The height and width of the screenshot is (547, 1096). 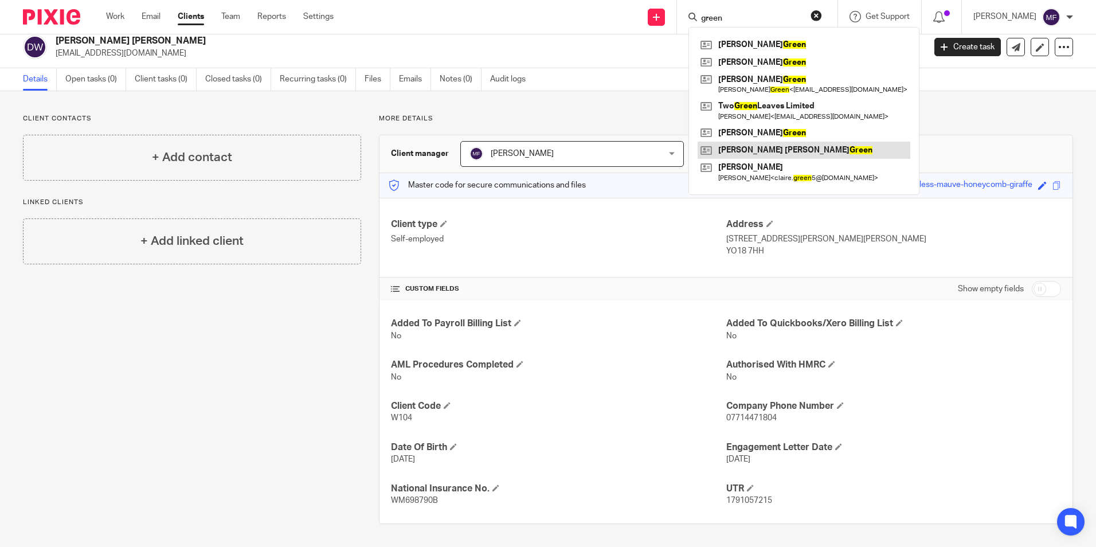 What do you see at coordinates (893, 224) in the screenshot?
I see `h4: Address` at bounding box center [893, 224].